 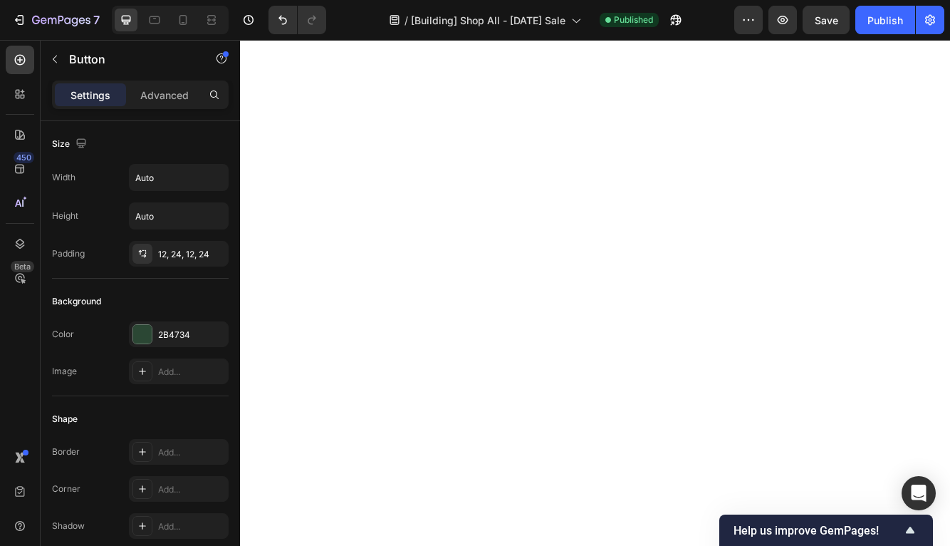 What do you see at coordinates (65, 419) in the screenshot?
I see `div: Shape` at bounding box center [65, 419].